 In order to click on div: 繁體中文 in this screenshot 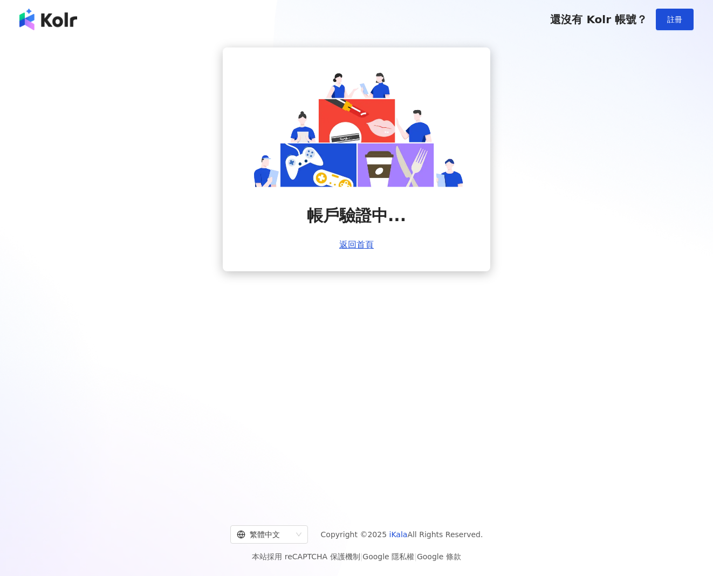, I will do `click(264, 535)`.